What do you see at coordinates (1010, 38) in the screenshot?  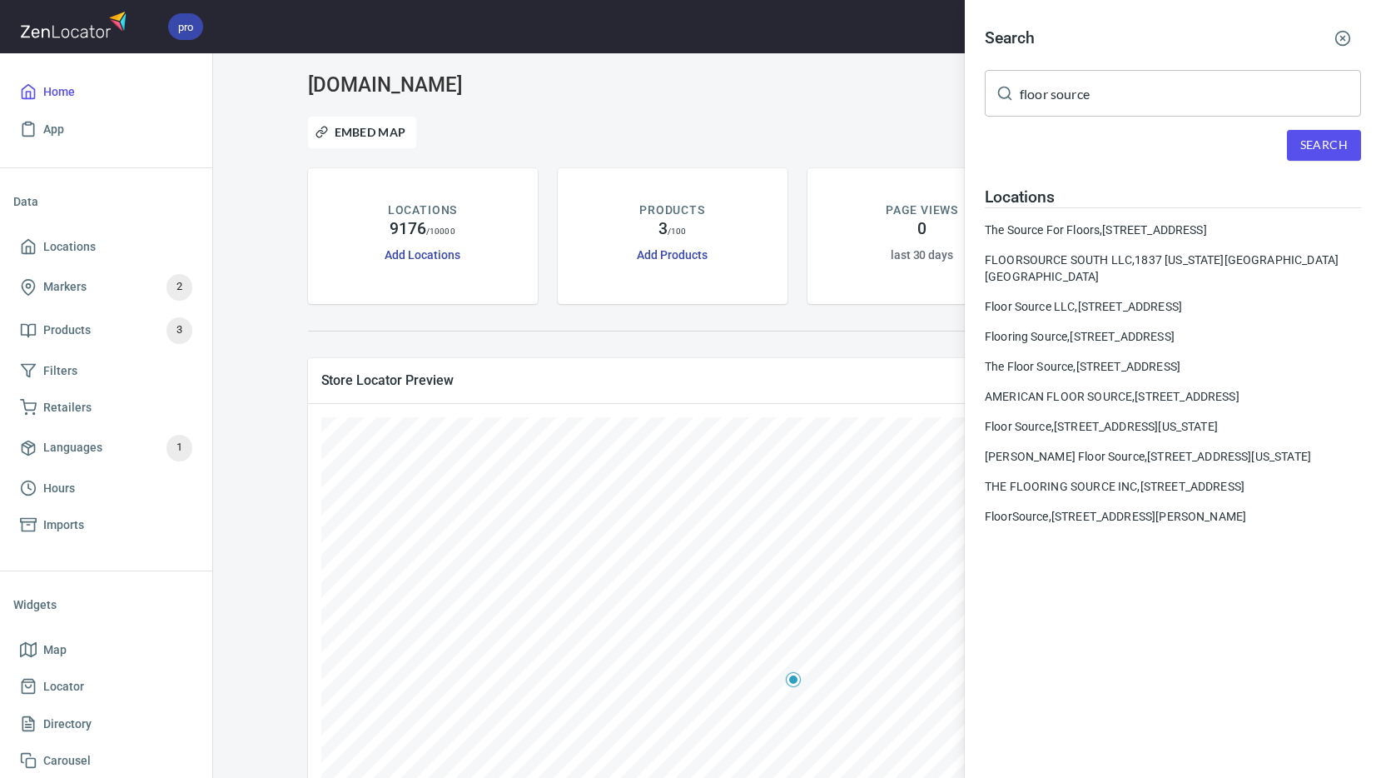 I see `h4: Search` at bounding box center [1010, 38].